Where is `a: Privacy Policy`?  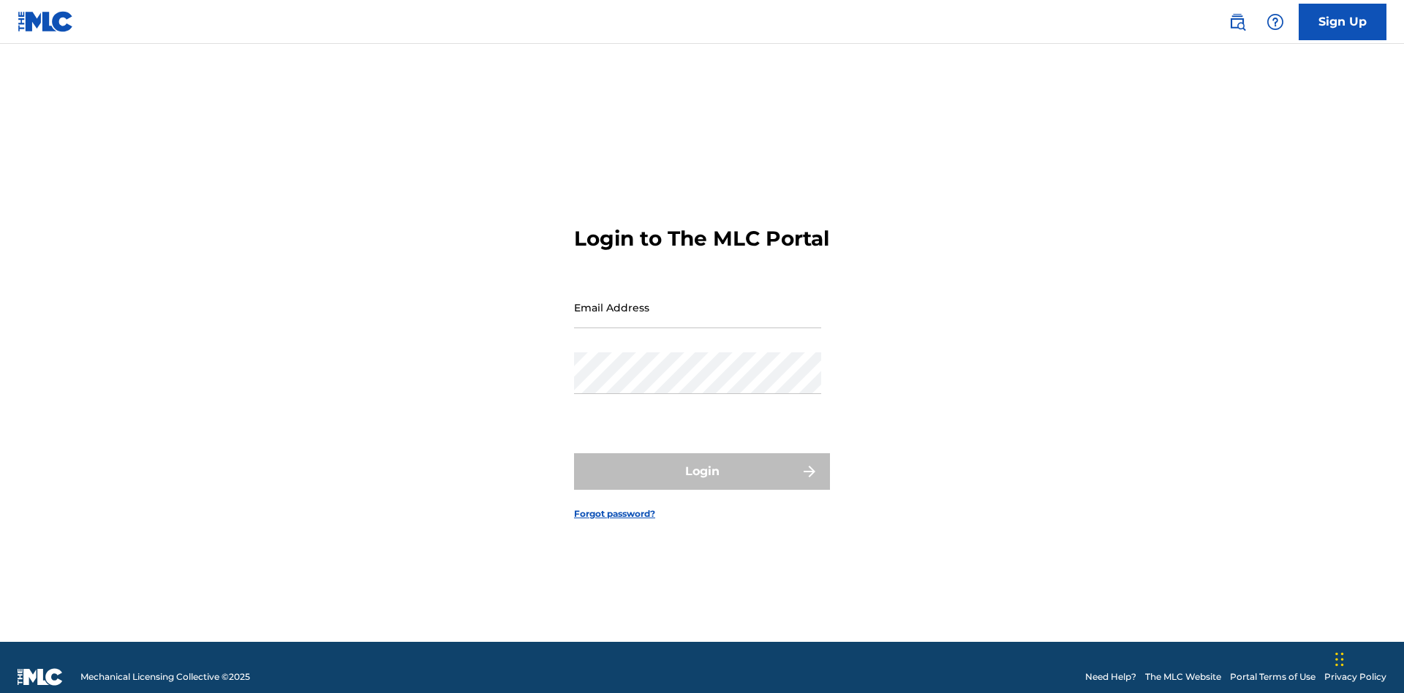
a: Privacy Policy is located at coordinates (1355, 677).